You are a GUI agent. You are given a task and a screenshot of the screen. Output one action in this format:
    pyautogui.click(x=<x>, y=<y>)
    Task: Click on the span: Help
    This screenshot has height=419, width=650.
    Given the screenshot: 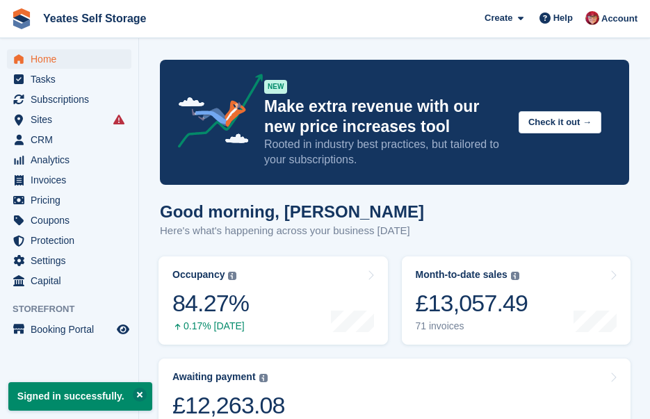 What is the action you would take?
    pyautogui.click(x=563, y=18)
    